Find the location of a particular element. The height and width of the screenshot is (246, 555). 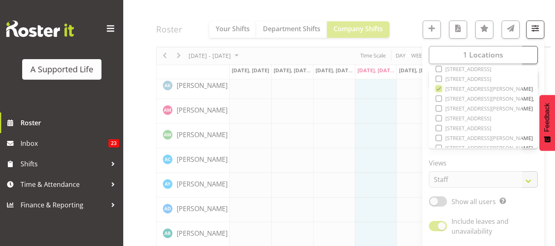

span: Shifts is located at coordinates (64, 164).